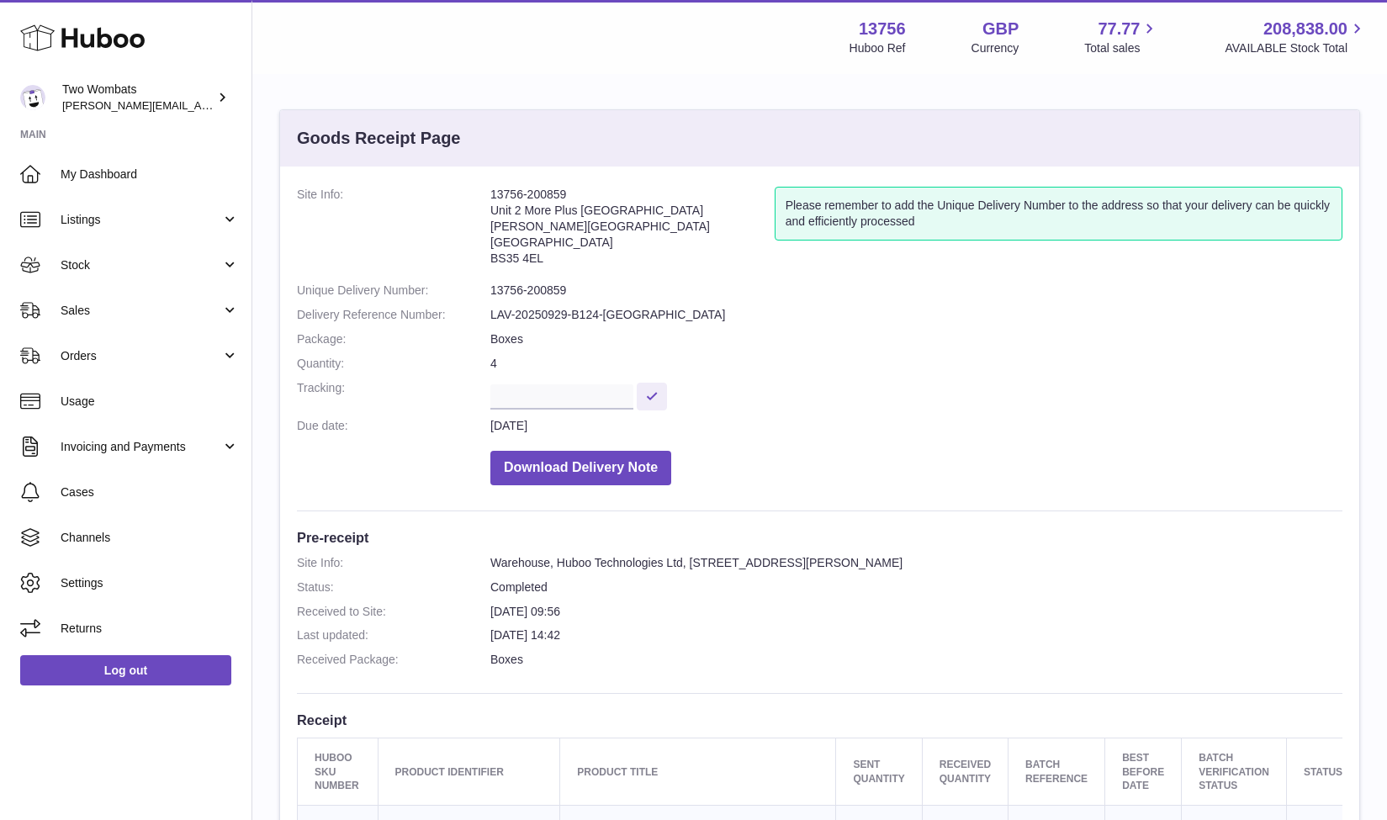  What do you see at coordinates (150, 492) in the screenshot?
I see `span: Cases` at bounding box center [150, 492].